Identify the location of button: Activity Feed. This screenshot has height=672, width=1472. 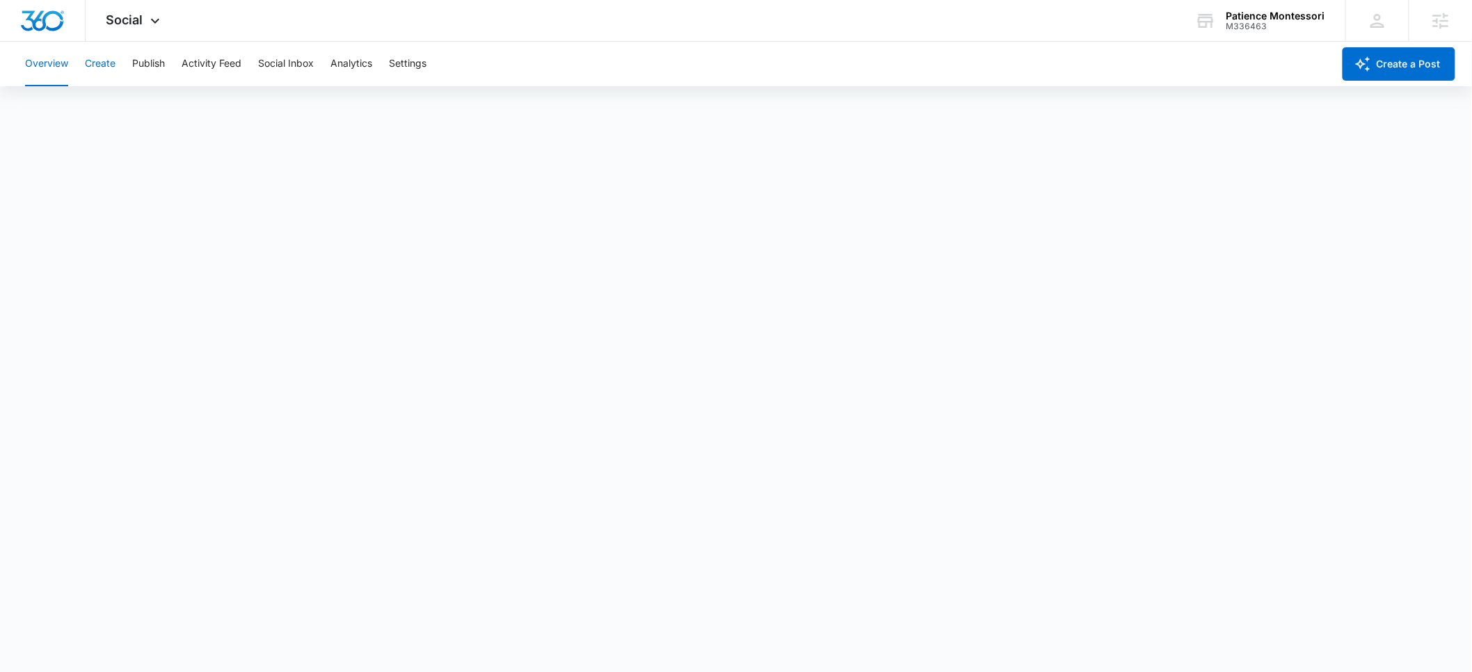
(211, 64).